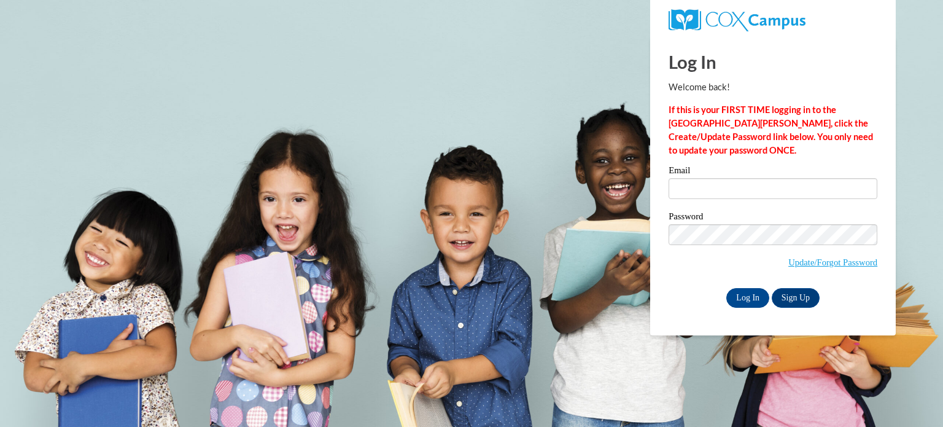  What do you see at coordinates (737, 19) in the screenshot?
I see `a: COX Campus` at bounding box center [737, 19].